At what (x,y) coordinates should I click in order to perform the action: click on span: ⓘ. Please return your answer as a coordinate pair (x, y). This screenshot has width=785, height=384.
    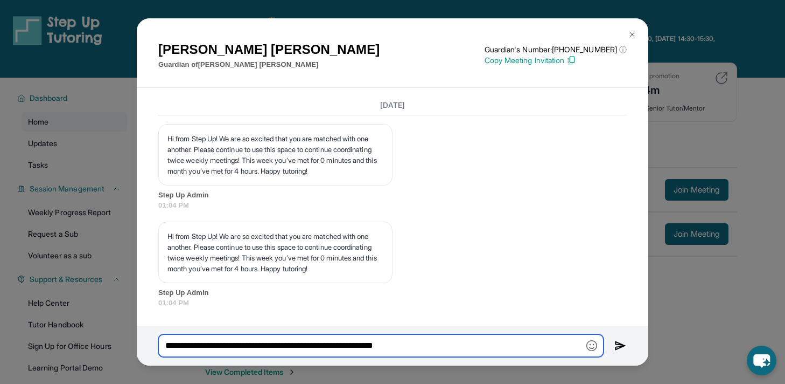
    Looking at the image, I should click on (623, 50).